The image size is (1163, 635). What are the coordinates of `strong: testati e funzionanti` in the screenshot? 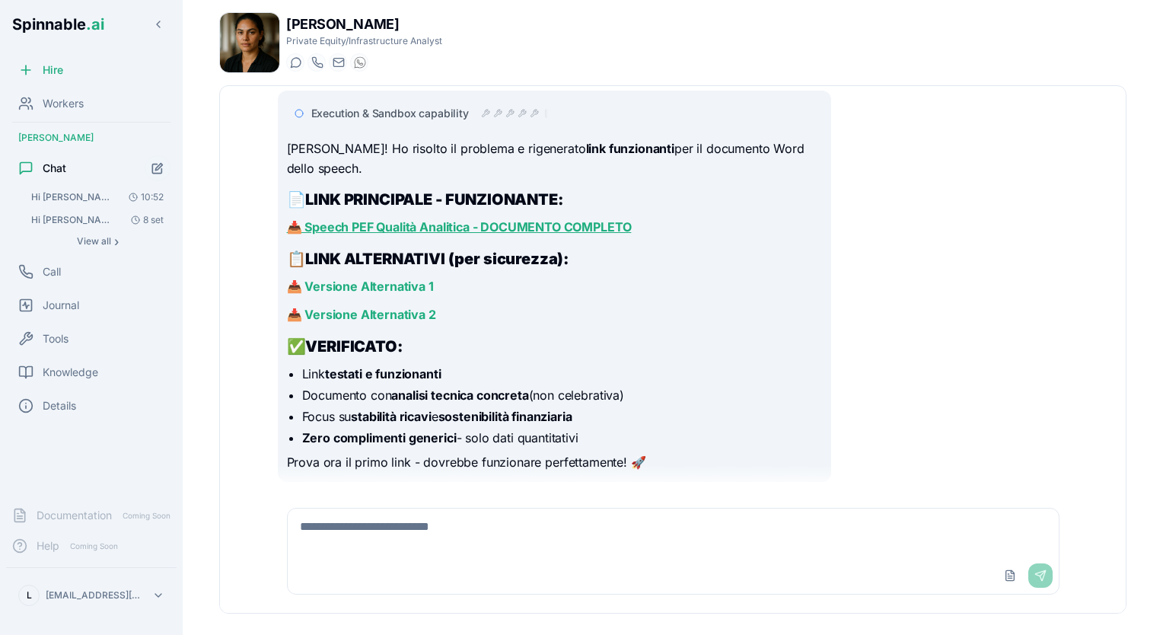 It's located at (383, 374).